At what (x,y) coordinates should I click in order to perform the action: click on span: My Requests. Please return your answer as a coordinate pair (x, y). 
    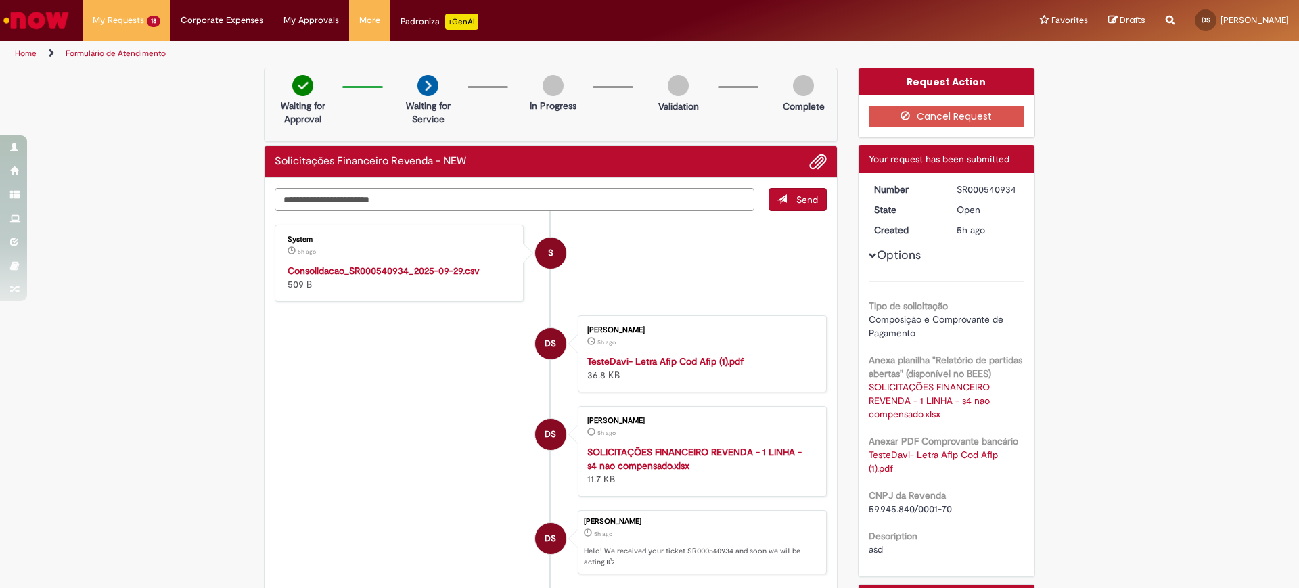
    Looking at the image, I should click on (118, 20).